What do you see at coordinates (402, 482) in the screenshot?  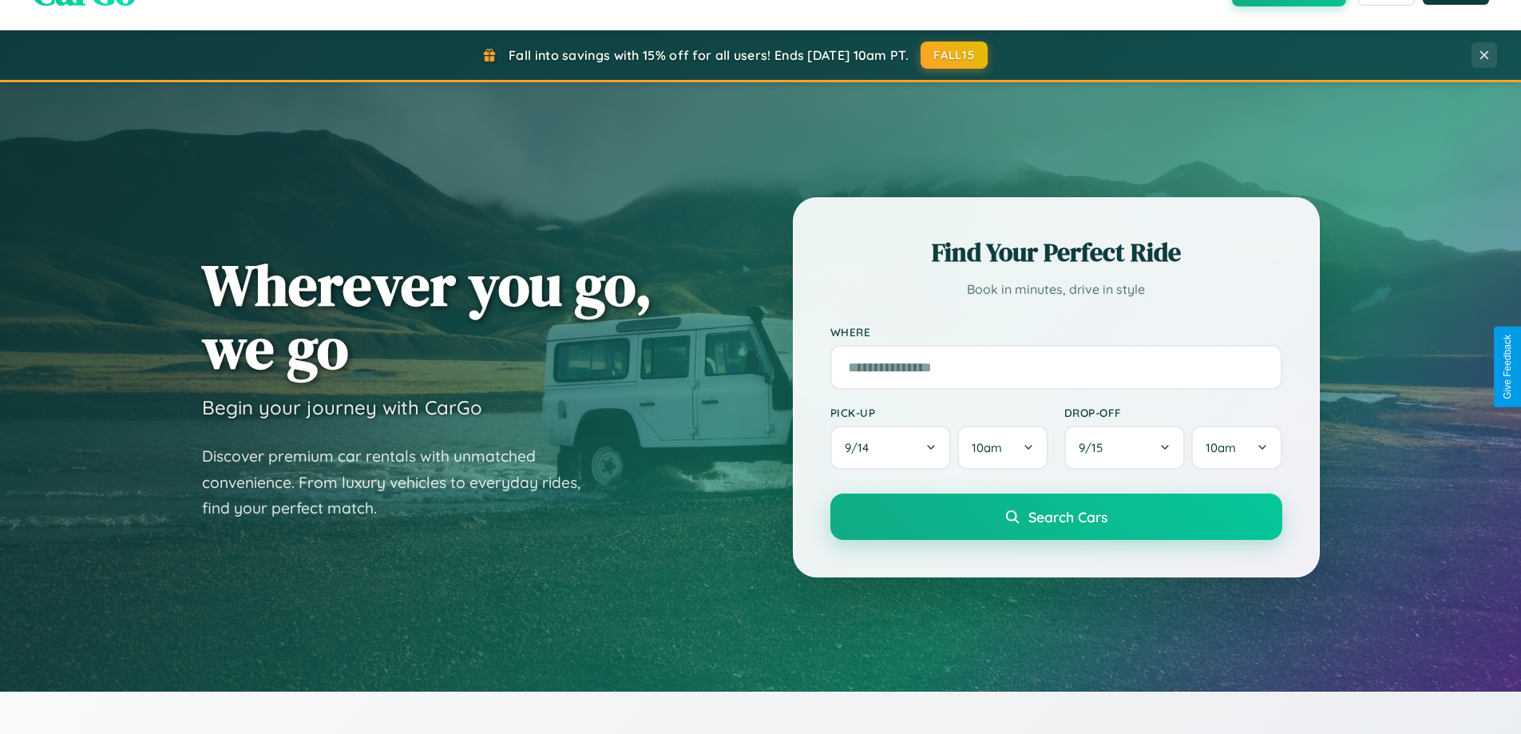 I see `p: Discover premium car rentals with unmatched convenience. From luxury vehicles to everyday rides, ...` at bounding box center [402, 482].